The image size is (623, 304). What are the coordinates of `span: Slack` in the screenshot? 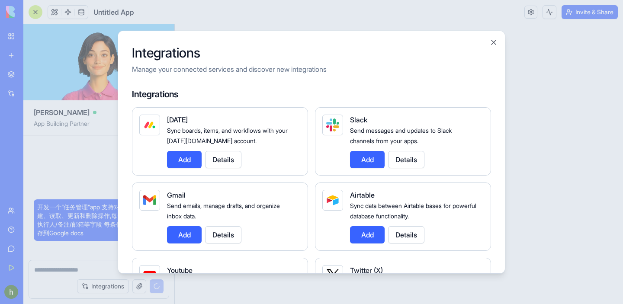 It's located at (359, 119).